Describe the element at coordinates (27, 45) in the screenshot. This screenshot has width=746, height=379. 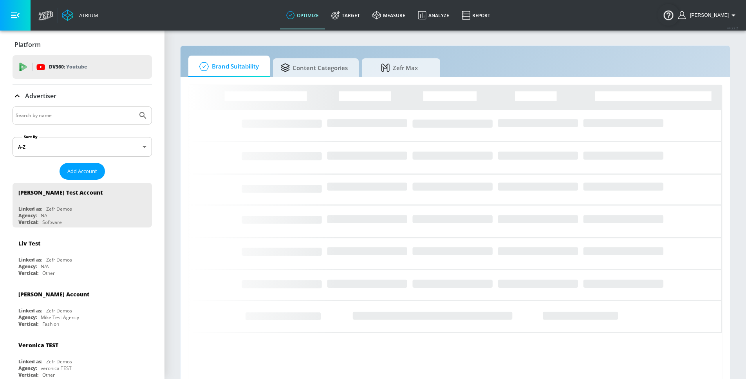
I see `p: Platform` at that location.